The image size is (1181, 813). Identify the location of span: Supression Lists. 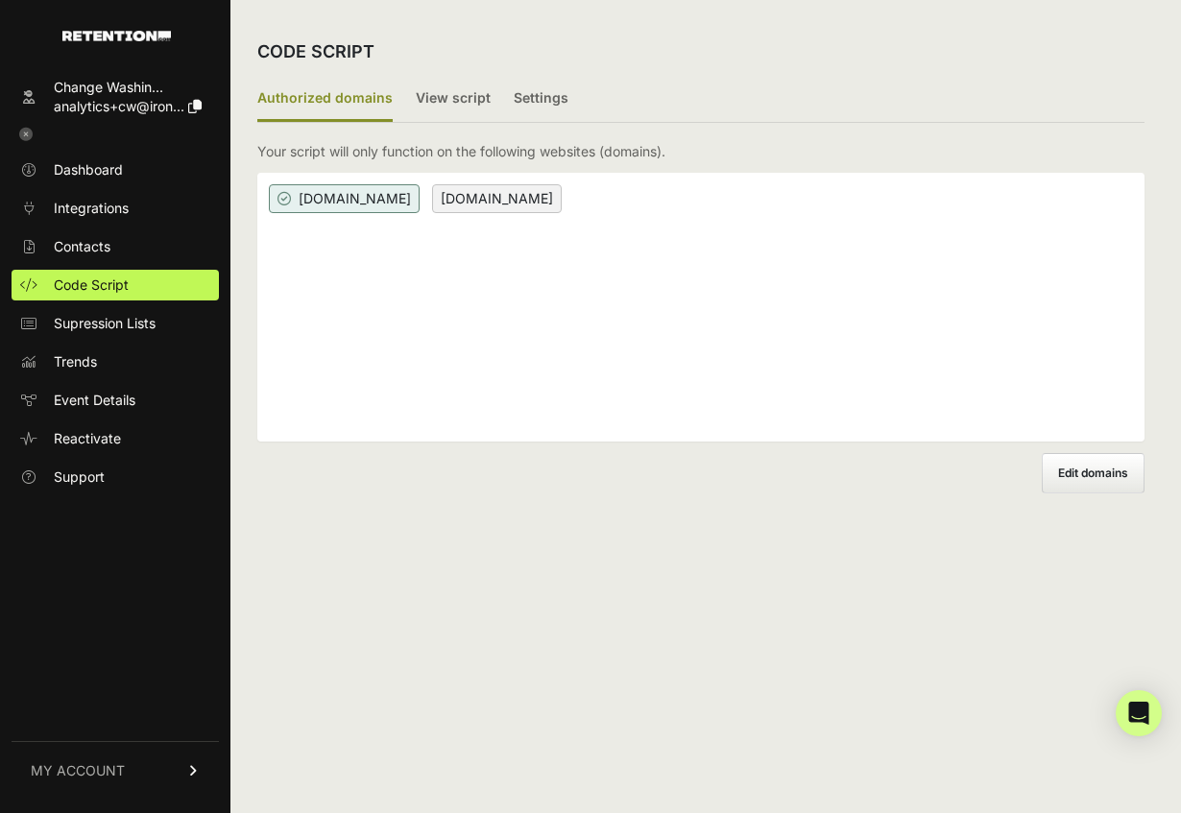
(105, 323).